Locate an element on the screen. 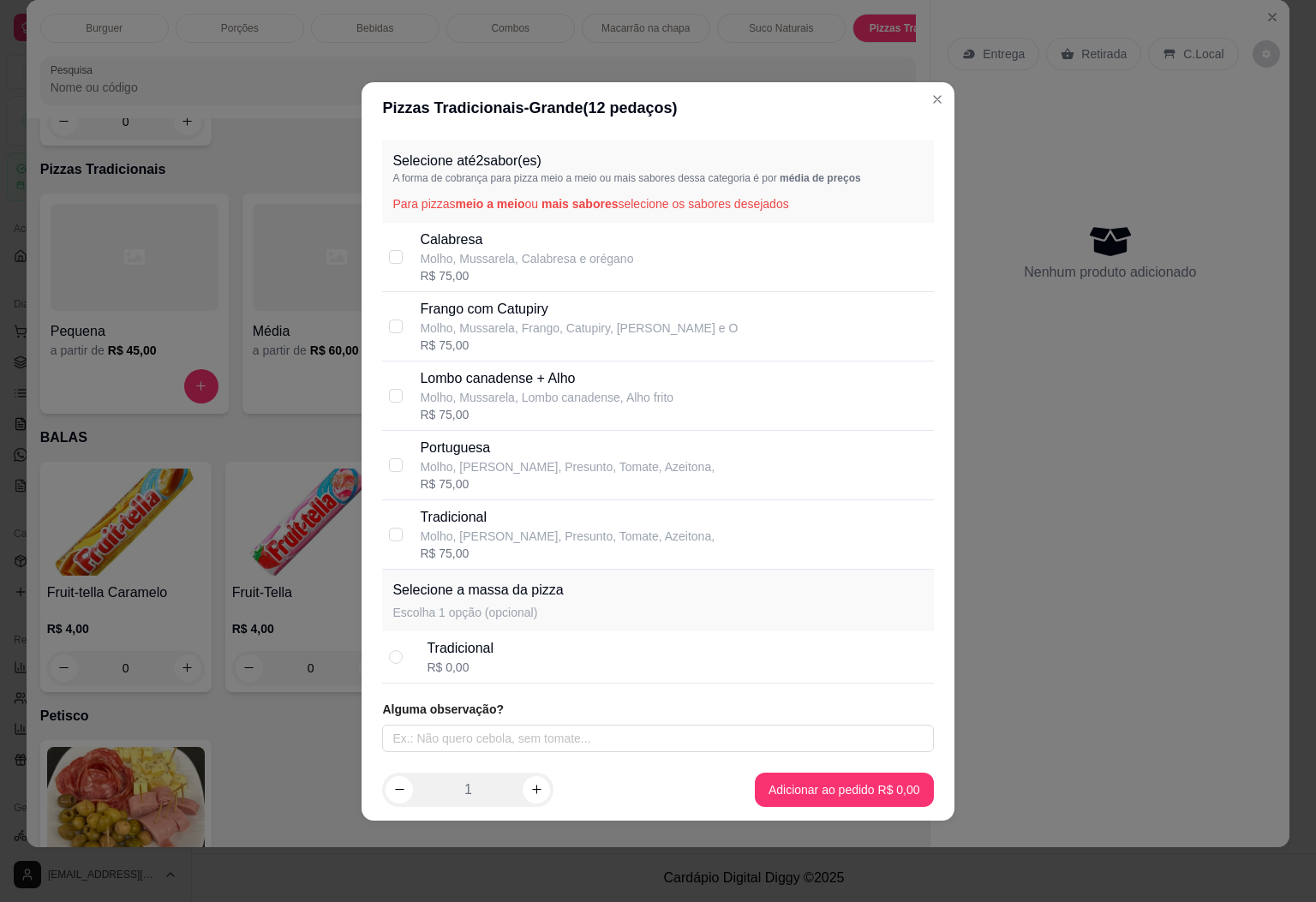  input: Ex.: Não quero cebola, sem tomate... is located at coordinates (658, 738).